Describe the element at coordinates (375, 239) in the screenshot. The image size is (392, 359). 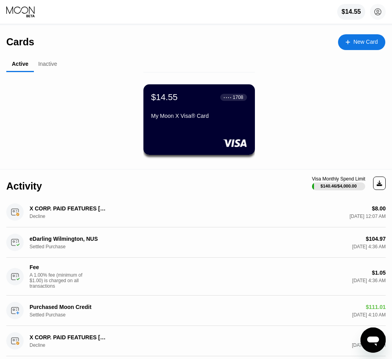
I see `div: $104.97` at that location.